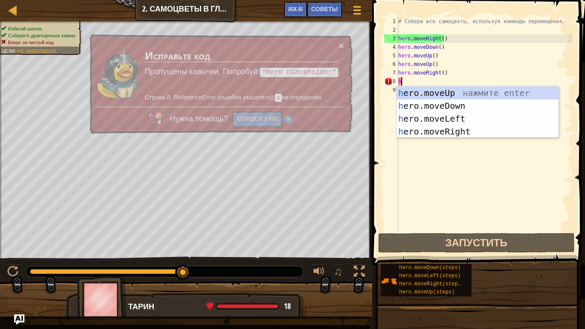 The image size is (585, 329). I want to click on img: duck_usara.png, so click(118, 74).